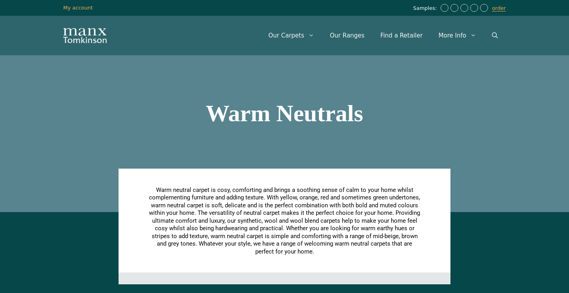 This screenshot has width=569, height=293. Describe the element at coordinates (457, 36) in the screenshot. I see `a: More Info` at that location.